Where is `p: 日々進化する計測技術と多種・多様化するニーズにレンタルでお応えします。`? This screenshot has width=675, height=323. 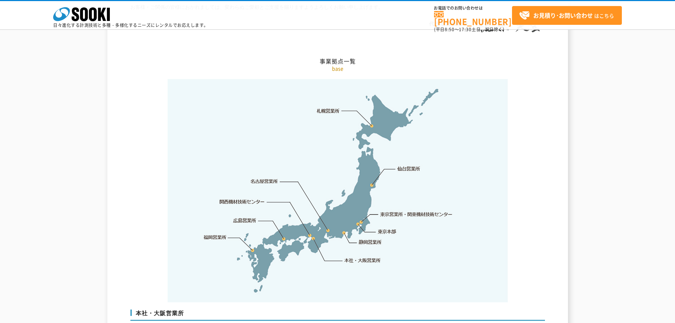
p: 日々進化する計測技術と多種・多様化するニーズにレンタルでお応えします。 is located at coordinates (131, 25).